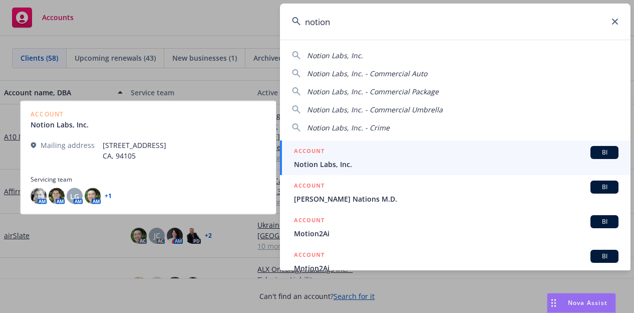  I want to click on span: Nova Assist, so click(587, 302).